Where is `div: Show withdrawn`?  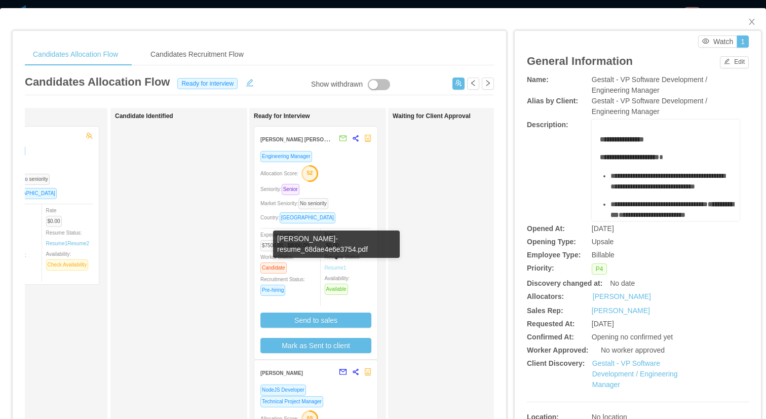 div: Show withdrawn is located at coordinates (337, 85).